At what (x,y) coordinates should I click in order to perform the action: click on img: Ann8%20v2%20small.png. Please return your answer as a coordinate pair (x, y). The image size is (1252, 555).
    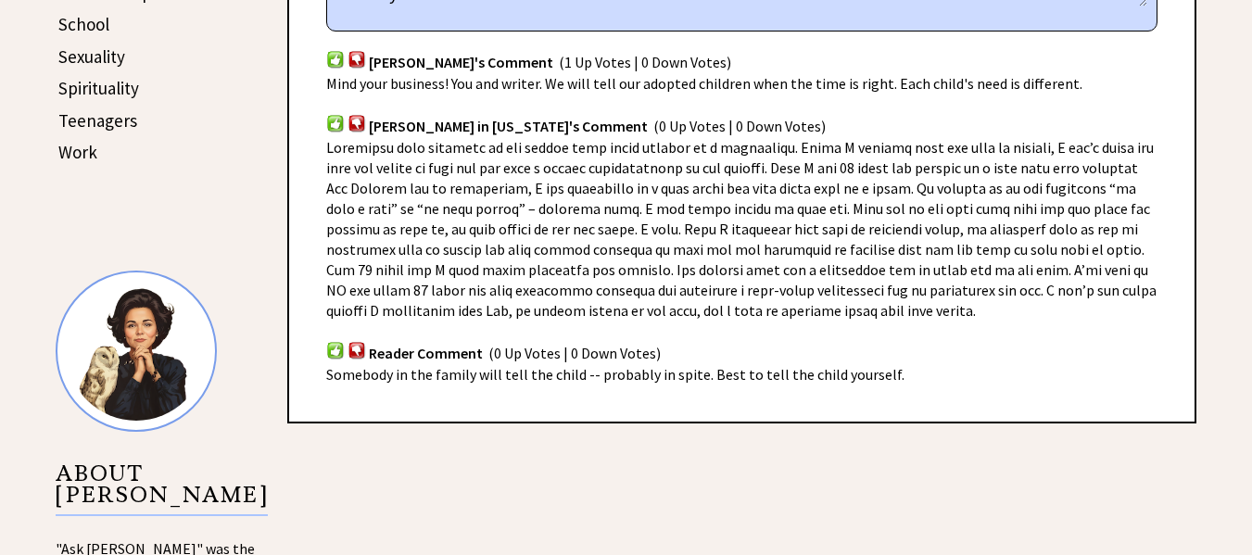
    Looking at the image, I should click on (136, 351).